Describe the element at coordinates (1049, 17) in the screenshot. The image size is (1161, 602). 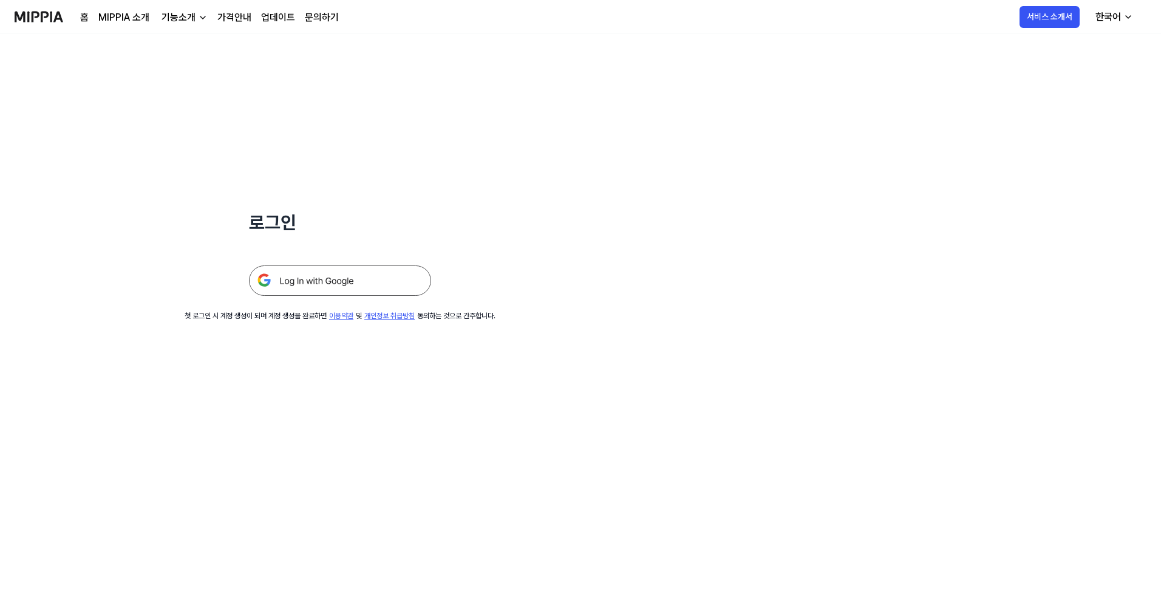
I see `a: 서비스 소개서` at that location.